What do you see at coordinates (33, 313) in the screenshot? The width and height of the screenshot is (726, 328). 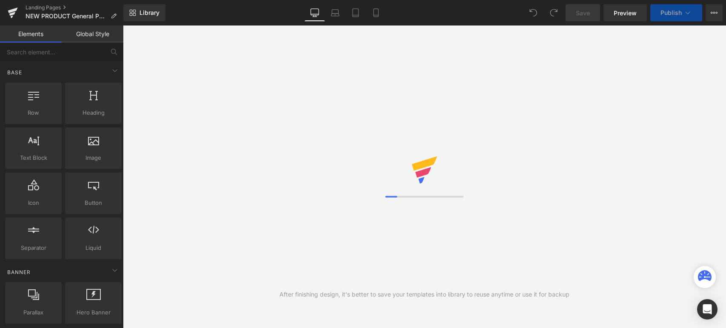 I see `span: Parallax` at bounding box center [33, 313].